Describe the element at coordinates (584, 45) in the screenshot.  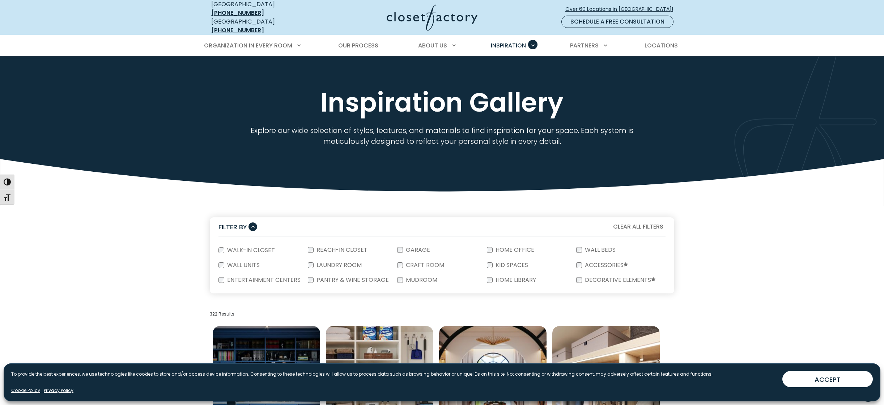
I see `span: Partners` at that location.